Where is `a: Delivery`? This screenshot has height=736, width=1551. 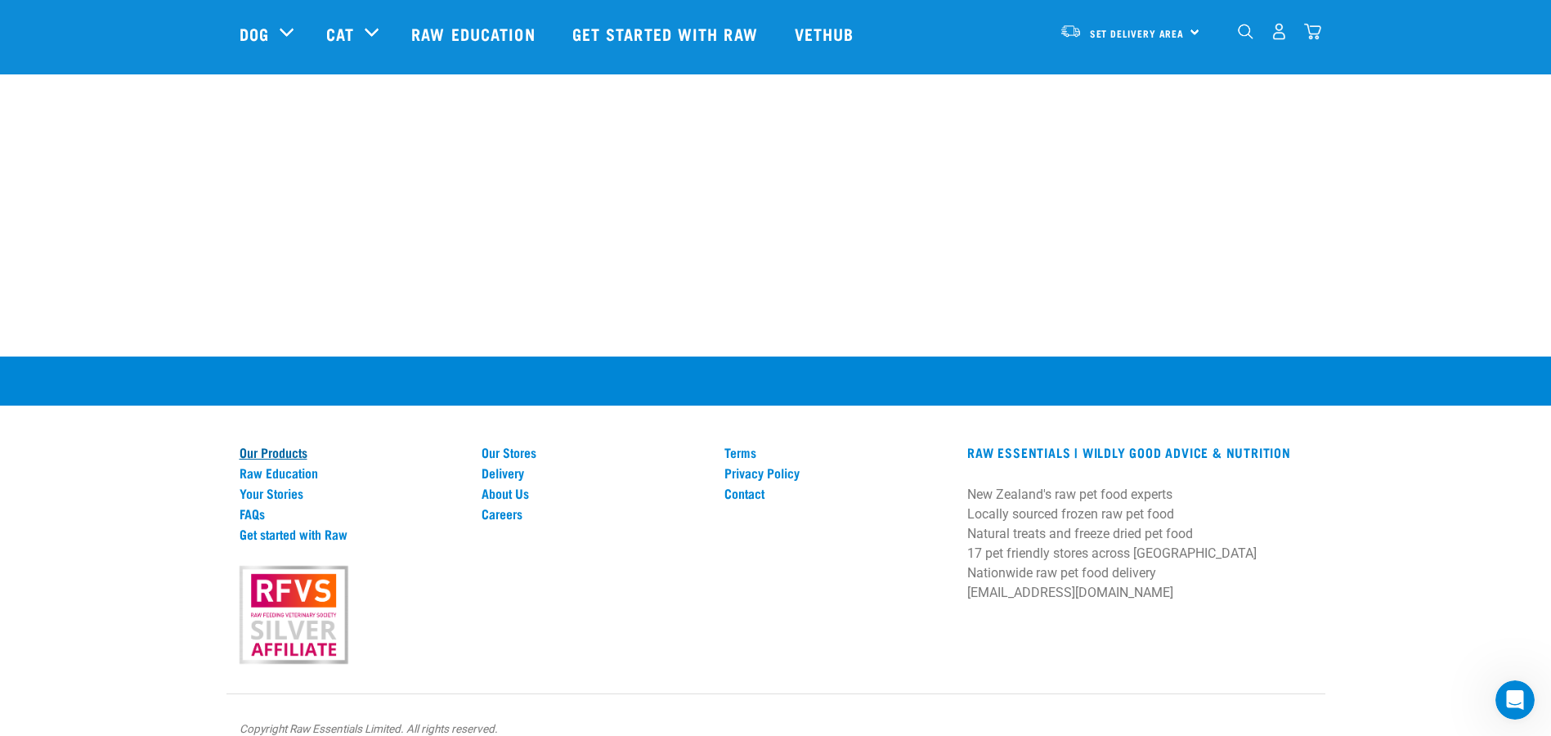 a: Delivery is located at coordinates (593, 473).